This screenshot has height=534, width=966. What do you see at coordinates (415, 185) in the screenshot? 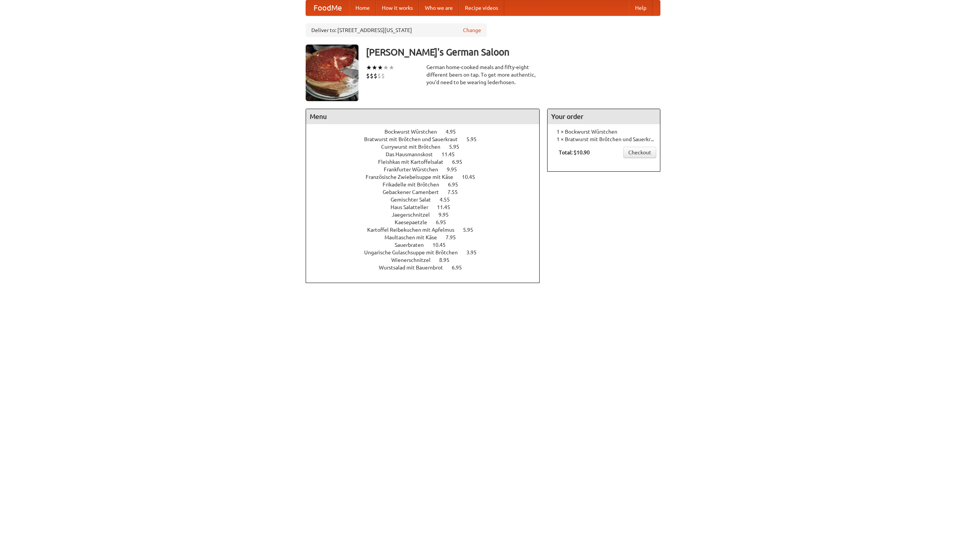
I see `span: Frikadelle mit Brötchen` at bounding box center [415, 185].